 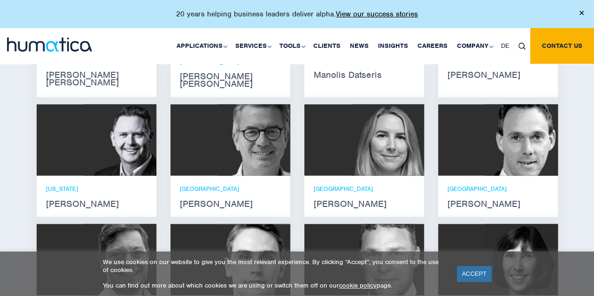 I want to click on a: ACCEPT, so click(x=474, y=274).